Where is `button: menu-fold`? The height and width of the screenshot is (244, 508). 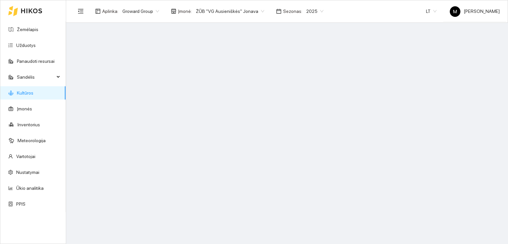 button: menu-fold is located at coordinates (81, 11).